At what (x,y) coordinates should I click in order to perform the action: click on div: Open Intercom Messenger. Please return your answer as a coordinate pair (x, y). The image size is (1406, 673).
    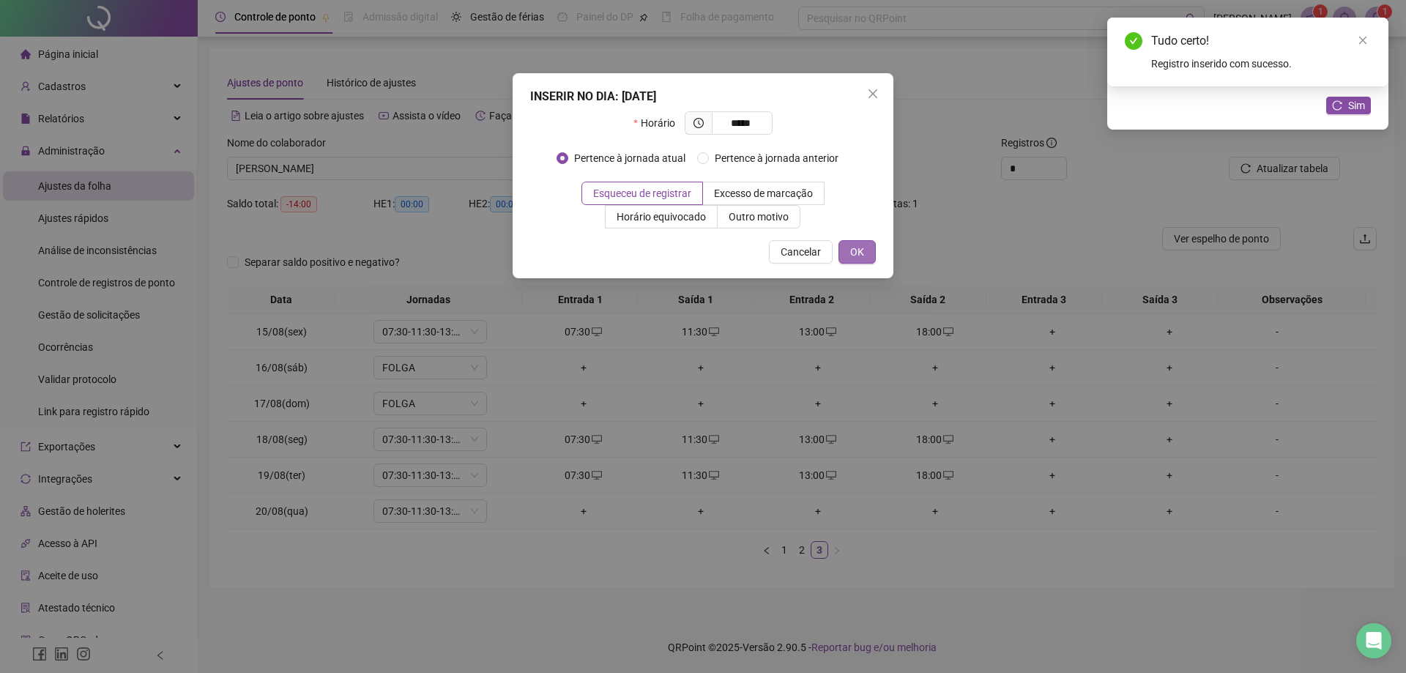
    Looking at the image, I should click on (1374, 641).